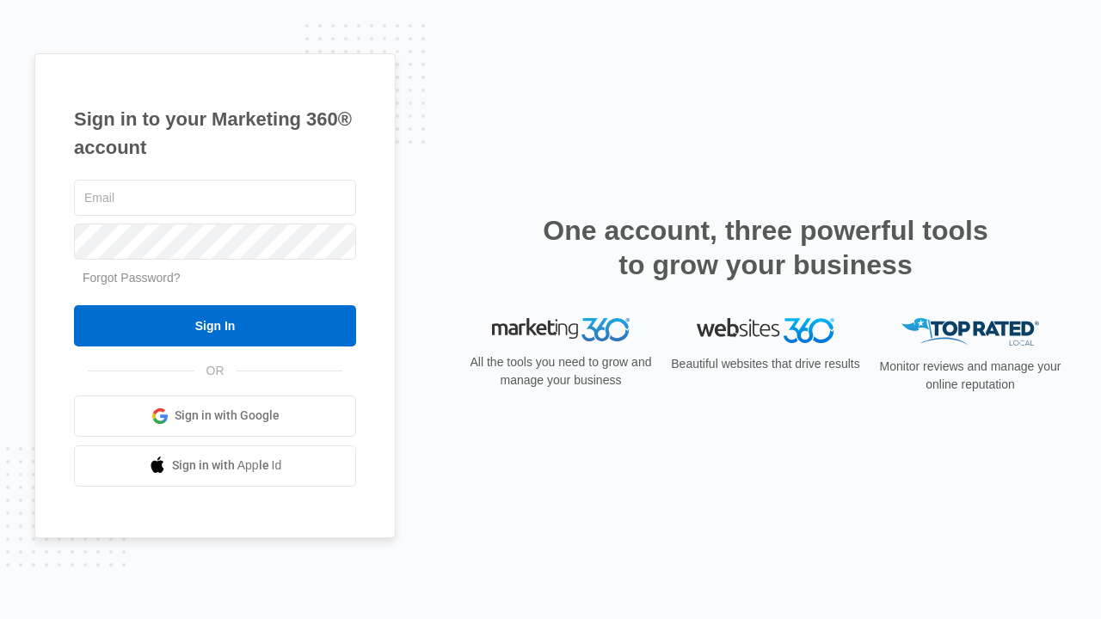  What do you see at coordinates (227, 465) in the screenshot?
I see `span: Sign in with Apple Id` at bounding box center [227, 465].